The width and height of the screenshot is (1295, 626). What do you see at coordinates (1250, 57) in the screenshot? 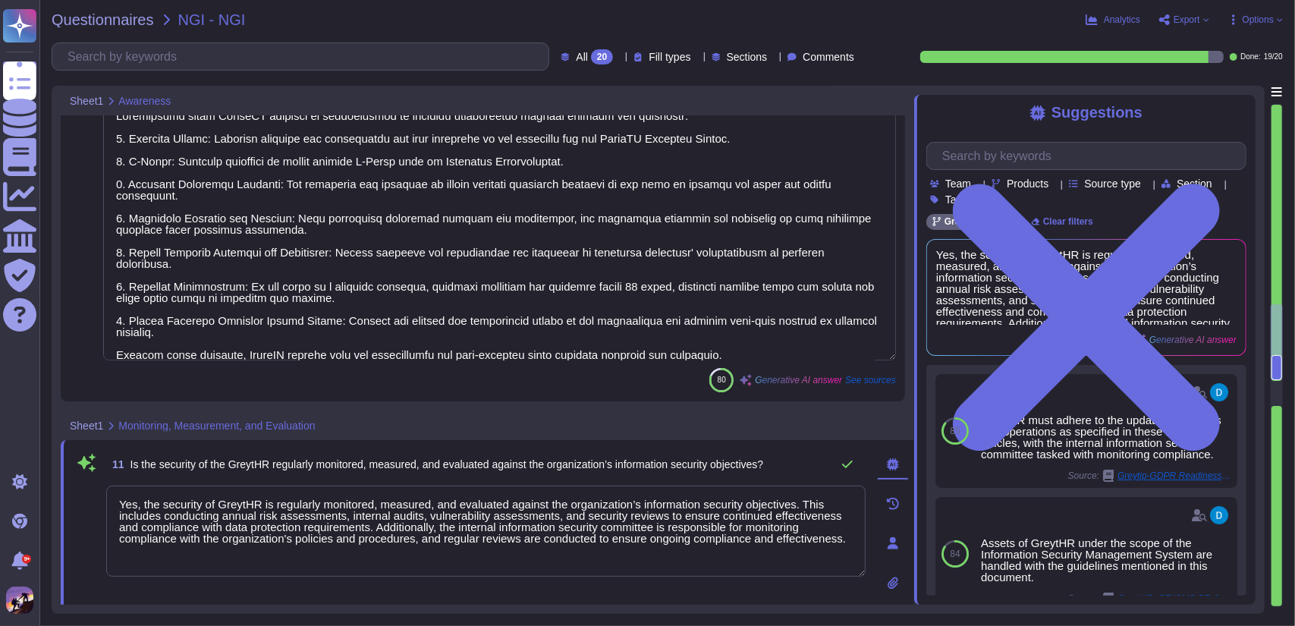
I see `span: Done:` at bounding box center [1250, 57].